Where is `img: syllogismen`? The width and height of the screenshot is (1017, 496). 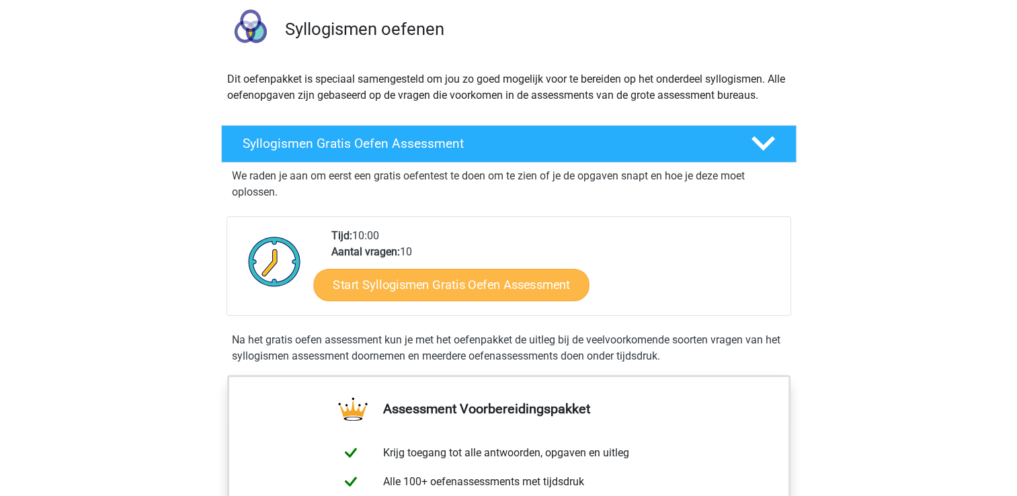
img: syllogismen is located at coordinates (250, 31).